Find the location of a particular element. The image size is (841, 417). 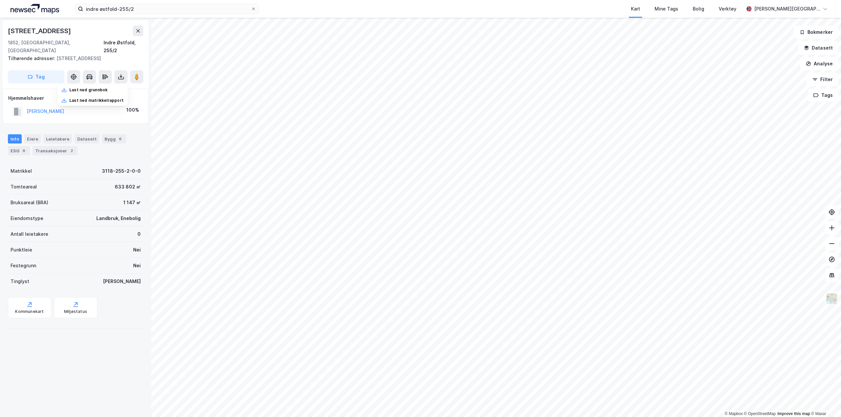

div: Chat Widget is located at coordinates (824, 402).